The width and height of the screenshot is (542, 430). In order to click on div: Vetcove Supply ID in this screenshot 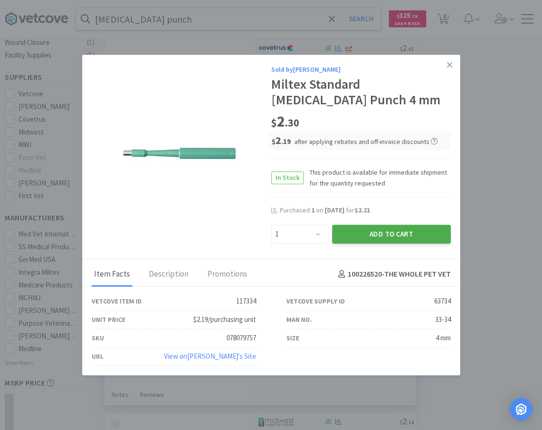, I will do `click(316, 301)`.